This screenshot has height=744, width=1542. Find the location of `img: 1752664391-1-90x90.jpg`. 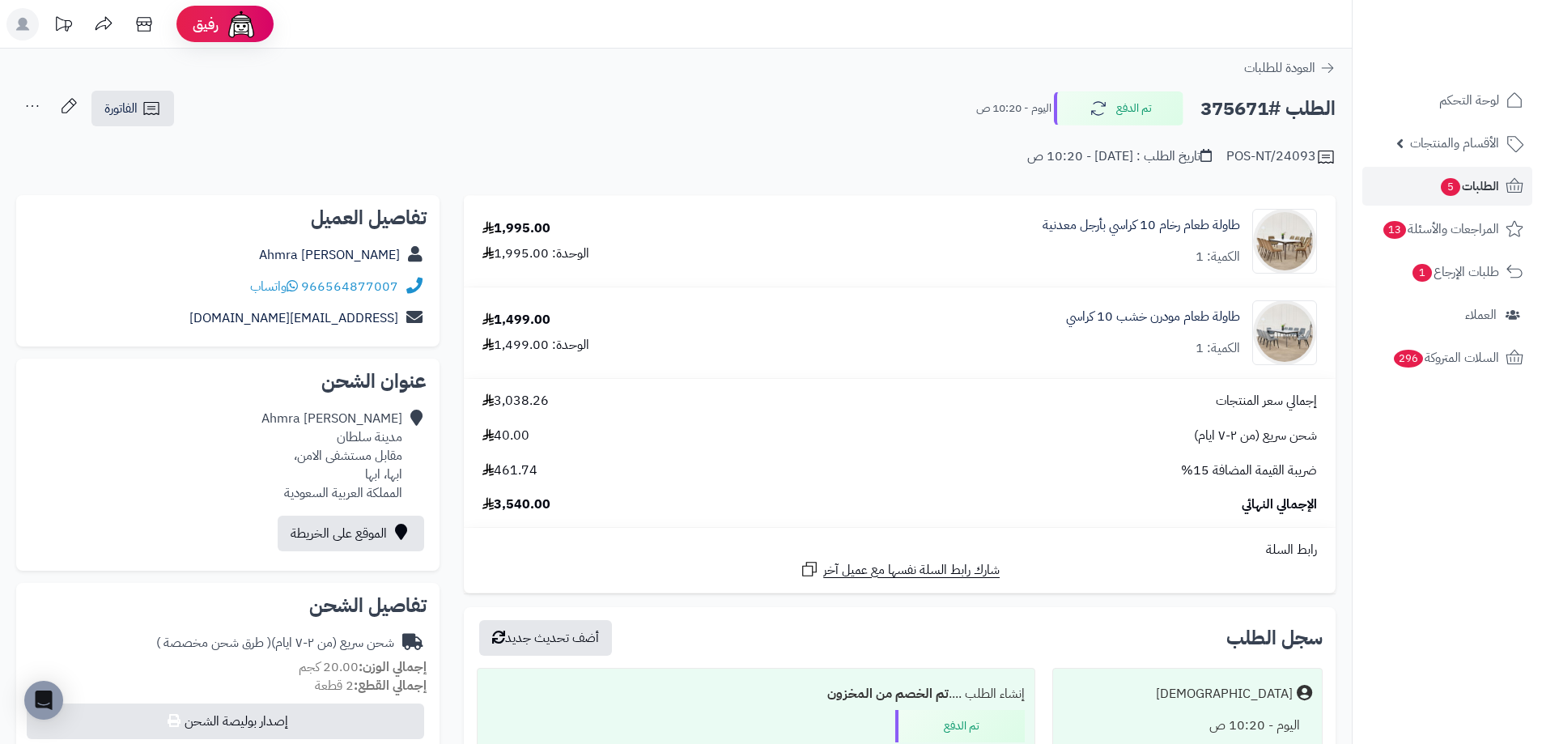

img: 1752664391-1-90x90.jpg is located at coordinates (1285, 241).